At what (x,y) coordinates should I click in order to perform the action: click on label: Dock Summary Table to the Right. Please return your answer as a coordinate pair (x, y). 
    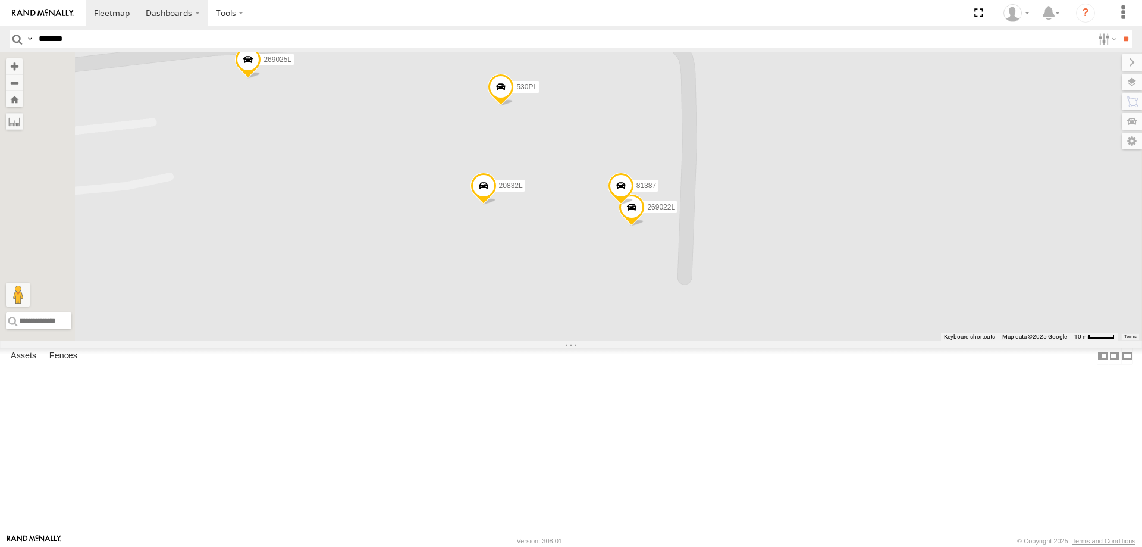
    Looking at the image, I should click on (1115, 356).